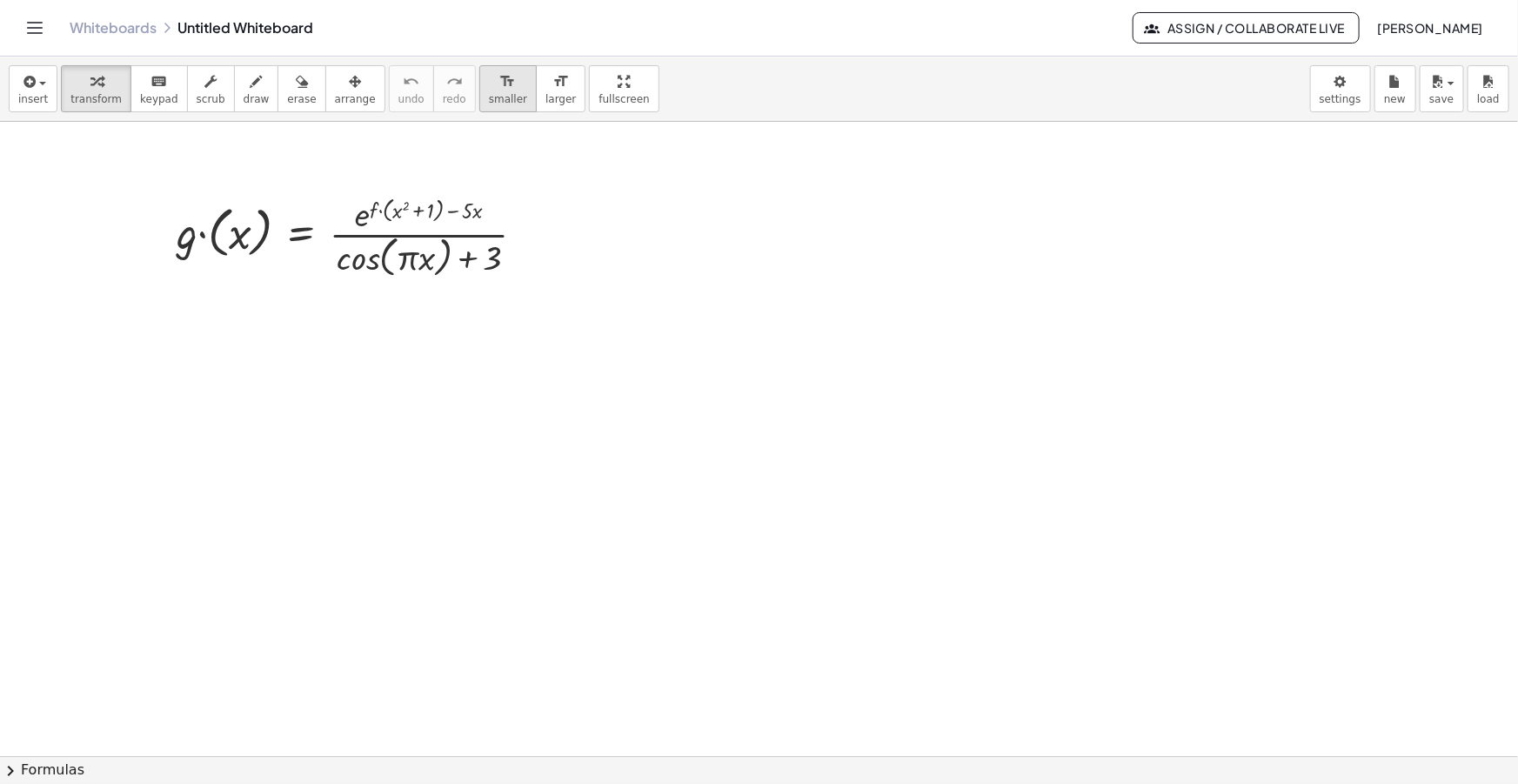 Image resolution: width=1518 pixels, height=784 pixels. Describe the element at coordinates (508, 99) in the screenshot. I see `span: smaller` at that location.